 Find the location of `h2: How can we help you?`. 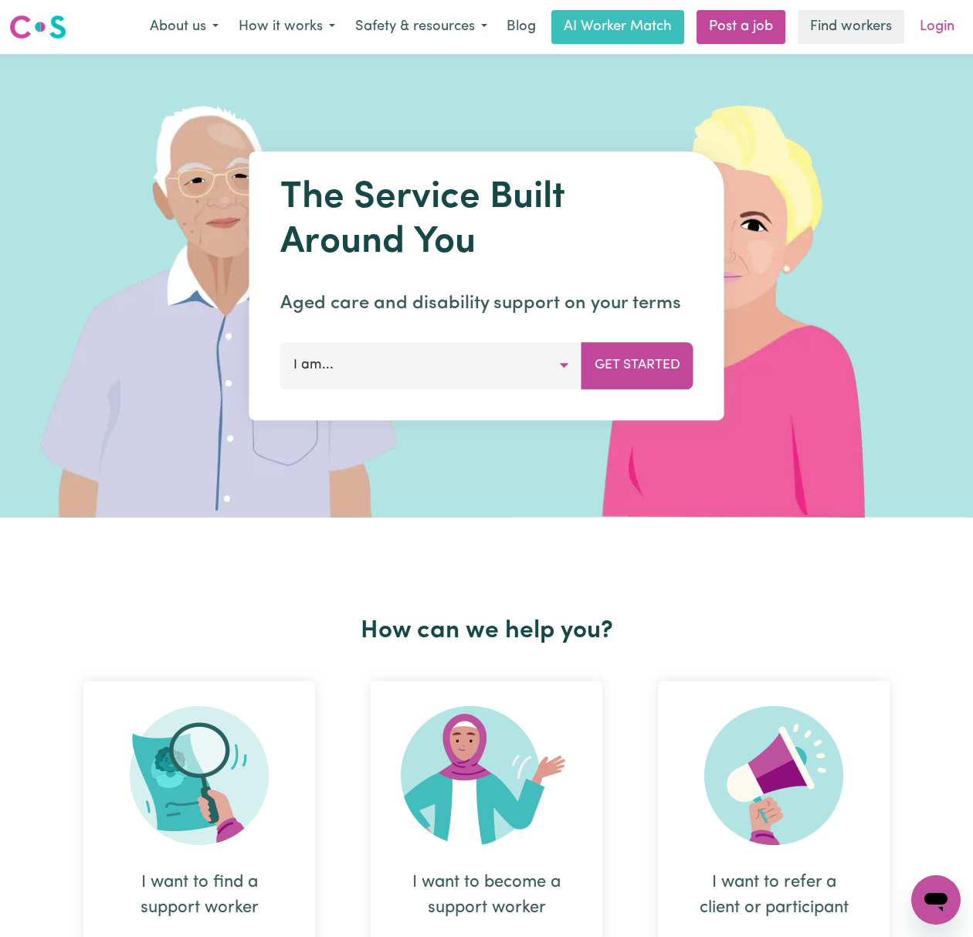

h2: How can we help you? is located at coordinates (486, 631).